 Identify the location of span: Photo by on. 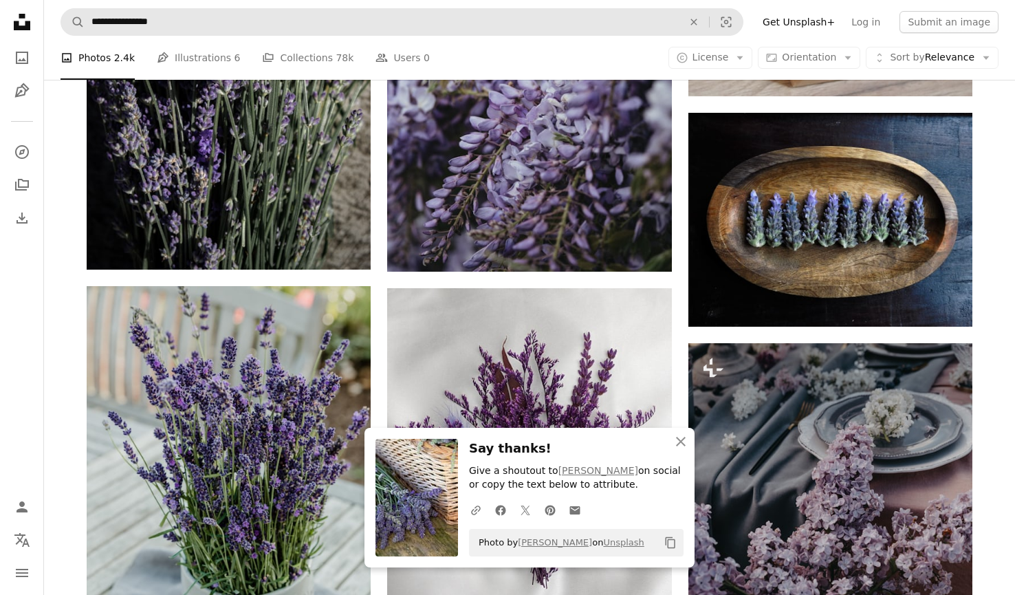
(557, 542).